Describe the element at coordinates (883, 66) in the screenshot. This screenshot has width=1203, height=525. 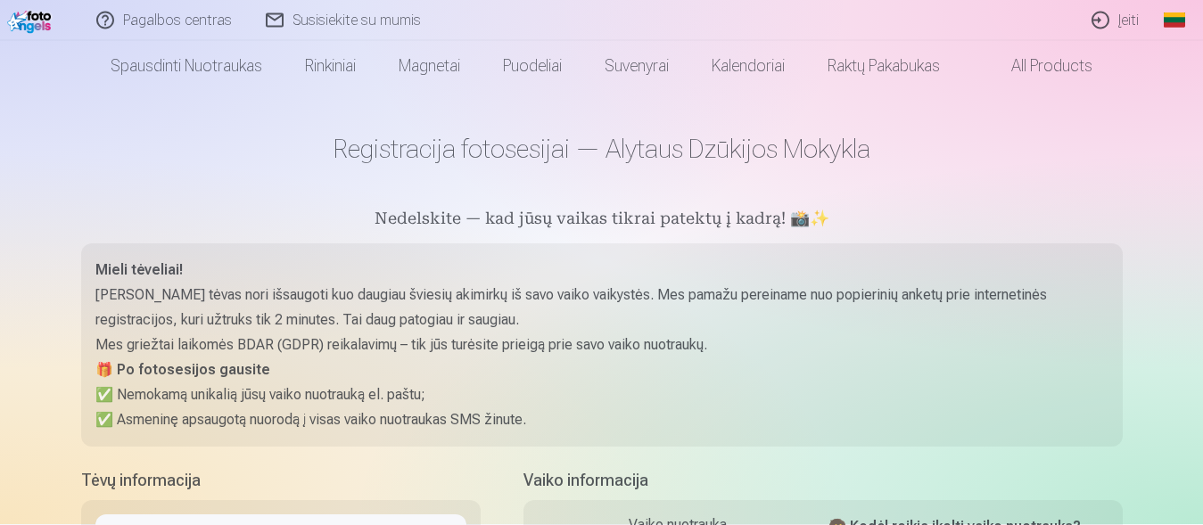
I see `a: Raktų pakabukas` at that location.